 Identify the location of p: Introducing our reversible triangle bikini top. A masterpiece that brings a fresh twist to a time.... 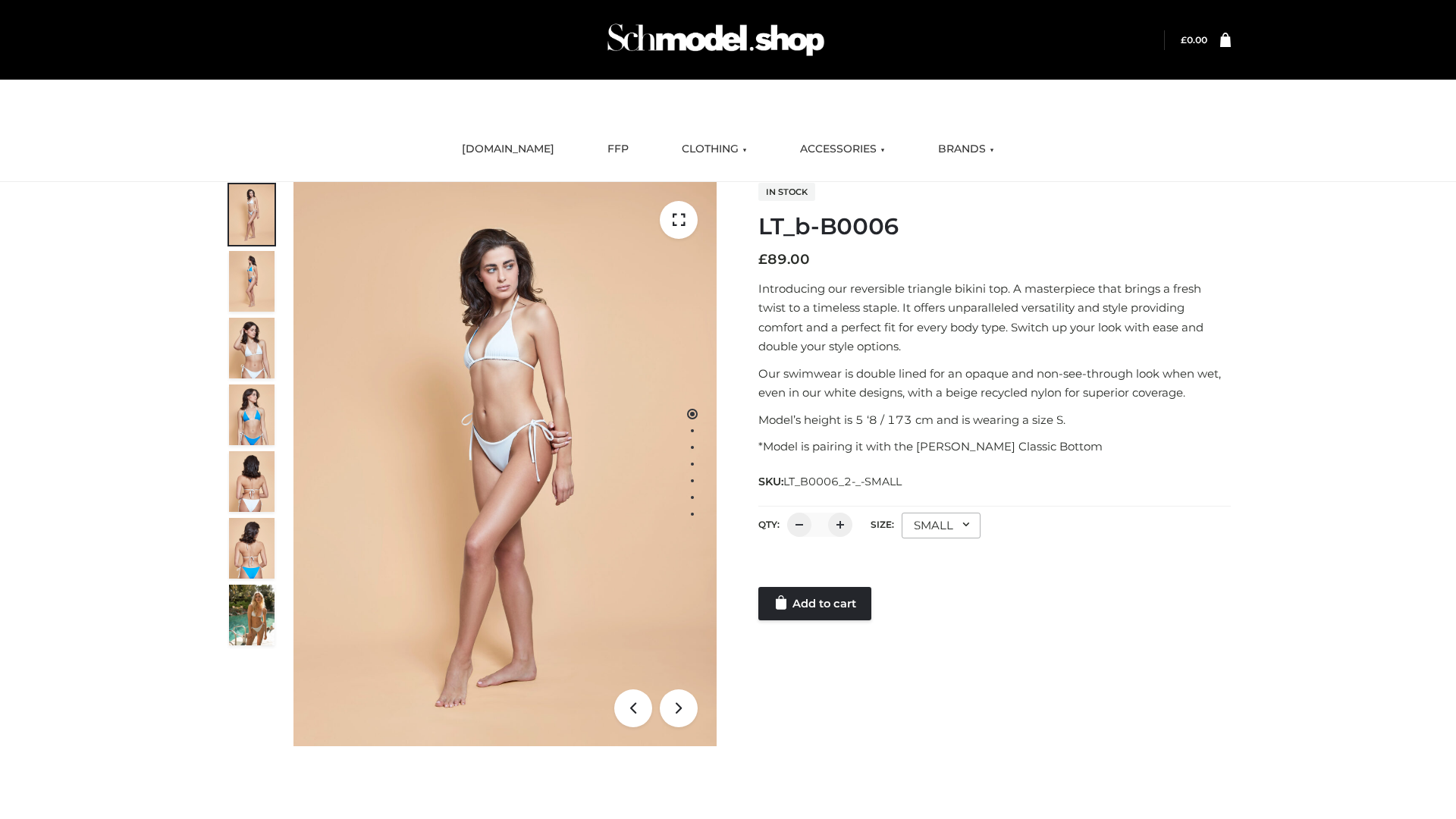
(994, 318).